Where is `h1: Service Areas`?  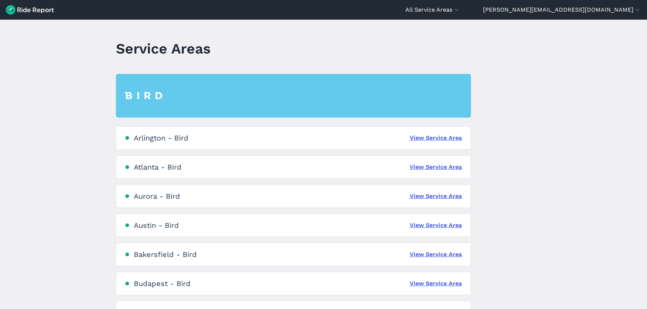 h1: Service Areas is located at coordinates (163, 48).